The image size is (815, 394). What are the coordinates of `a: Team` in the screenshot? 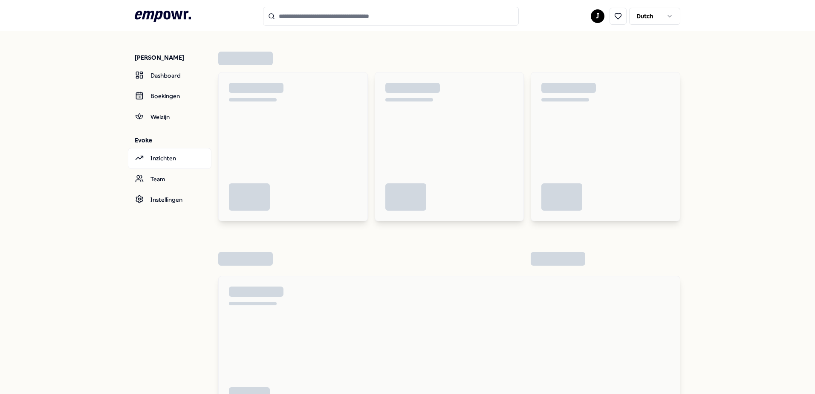 It's located at (170, 179).